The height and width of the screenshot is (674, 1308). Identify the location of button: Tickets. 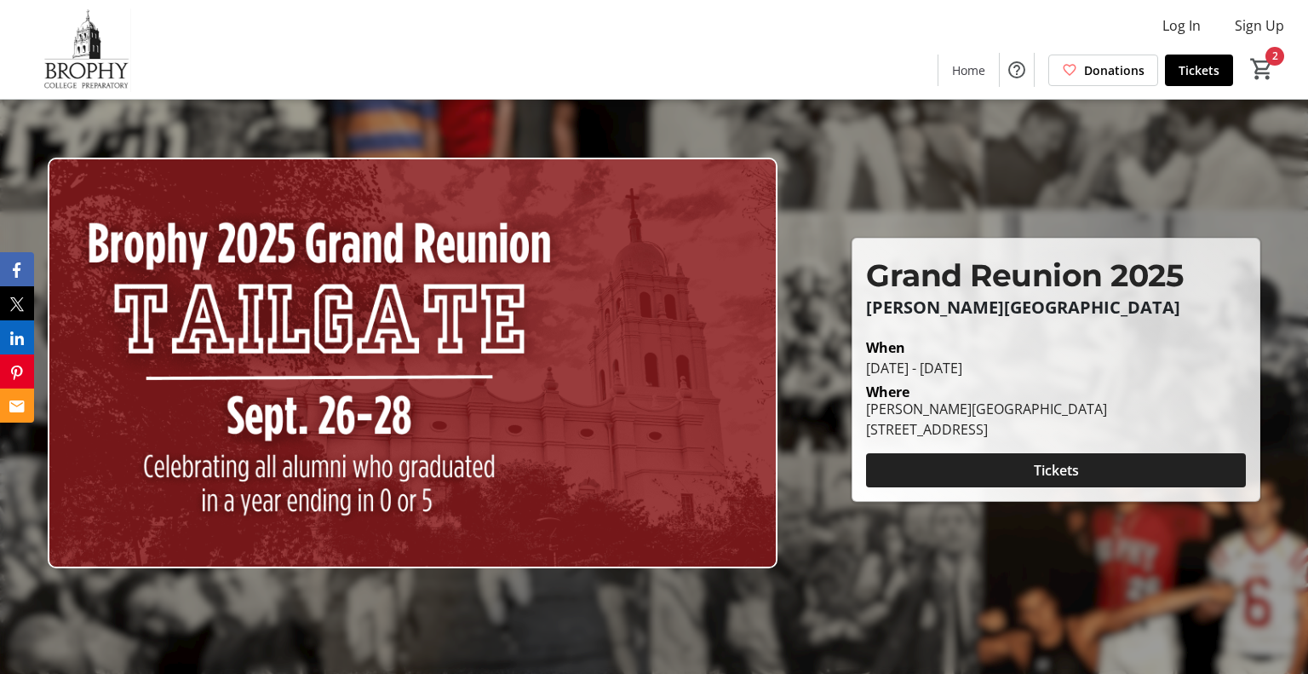
(1056, 470).